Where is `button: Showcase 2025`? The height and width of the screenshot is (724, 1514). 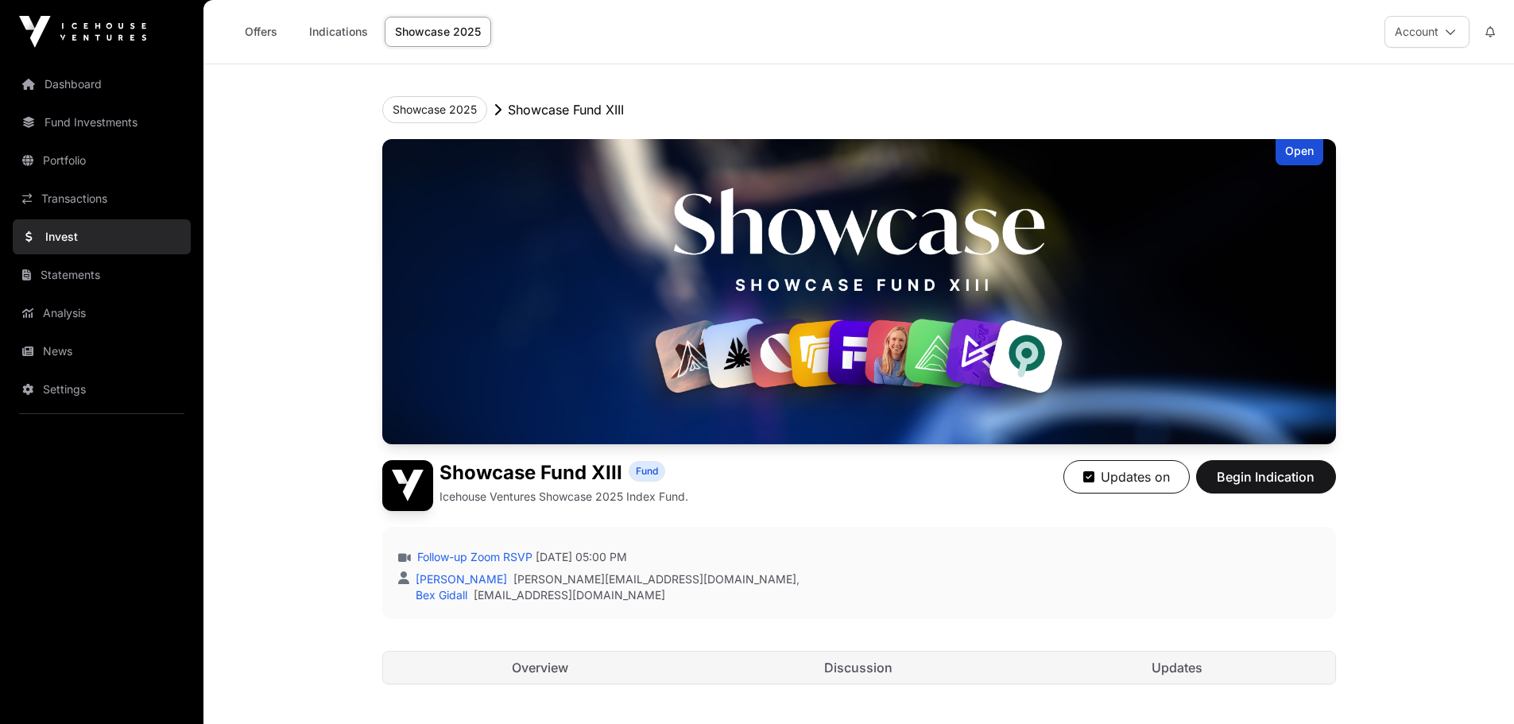
button: Showcase 2025 is located at coordinates (435, 110).